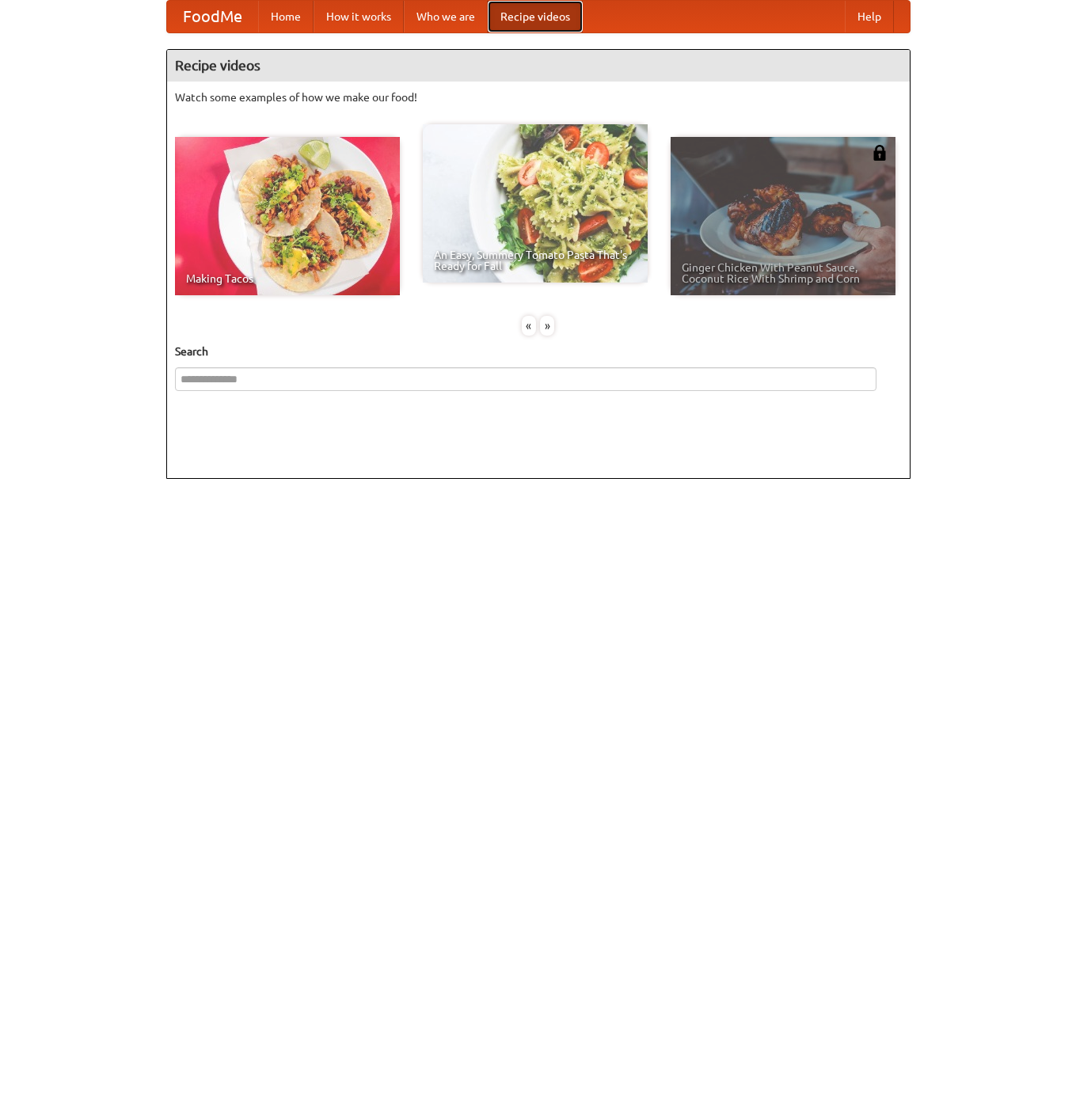 Image resolution: width=1076 pixels, height=1120 pixels. Describe the element at coordinates (535, 261) in the screenshot. I see `span: An Easy, Summery Tomato Pasta That's Ready for Fall` at that location.